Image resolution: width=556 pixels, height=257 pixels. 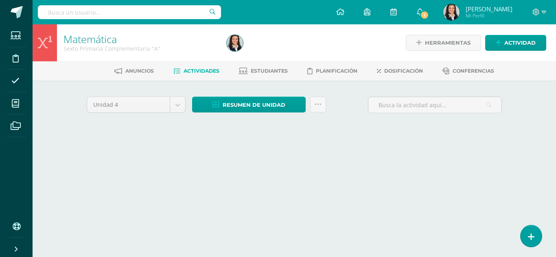 I want to click on span: 1, so click(x=424, y=15).